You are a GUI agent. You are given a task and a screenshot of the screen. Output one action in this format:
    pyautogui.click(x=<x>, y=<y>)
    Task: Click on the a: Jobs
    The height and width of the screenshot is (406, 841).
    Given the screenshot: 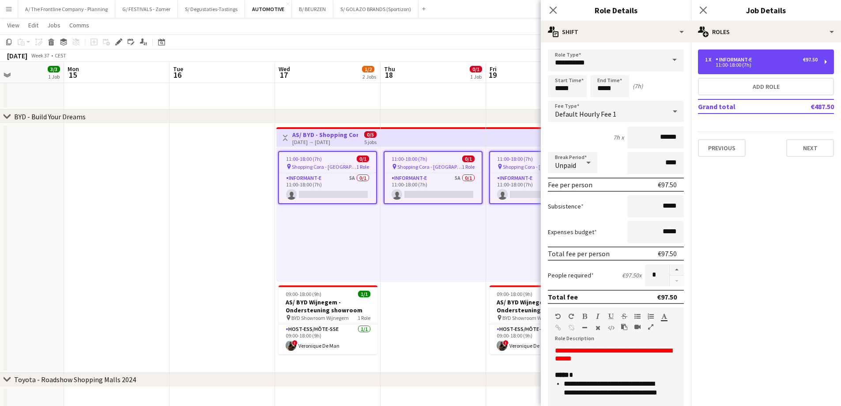 What is the action you would take?
    pyautogui.click(x=54, y=25)
    